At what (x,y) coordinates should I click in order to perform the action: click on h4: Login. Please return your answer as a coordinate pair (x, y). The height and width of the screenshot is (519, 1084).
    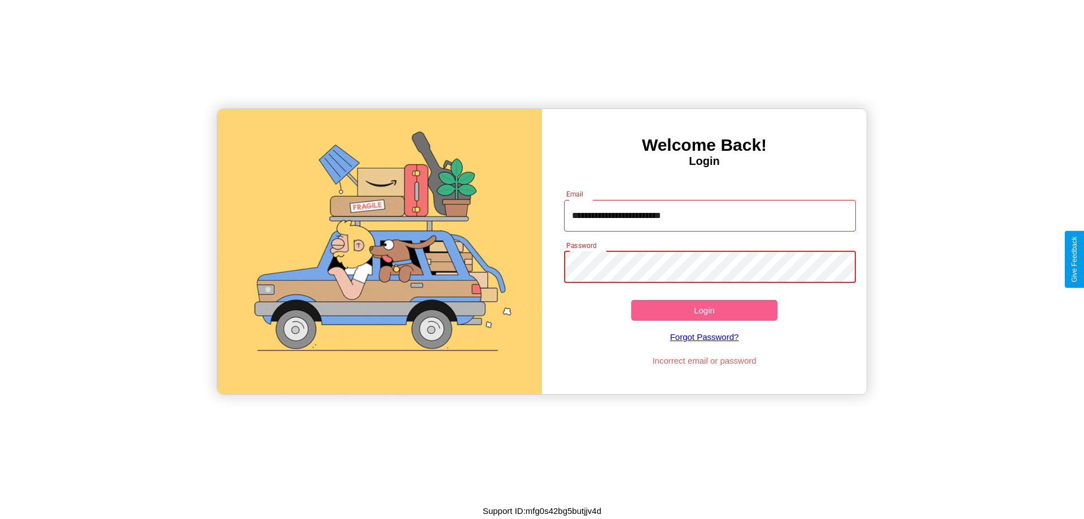
    Looking at the image, I should click on (704, 161).